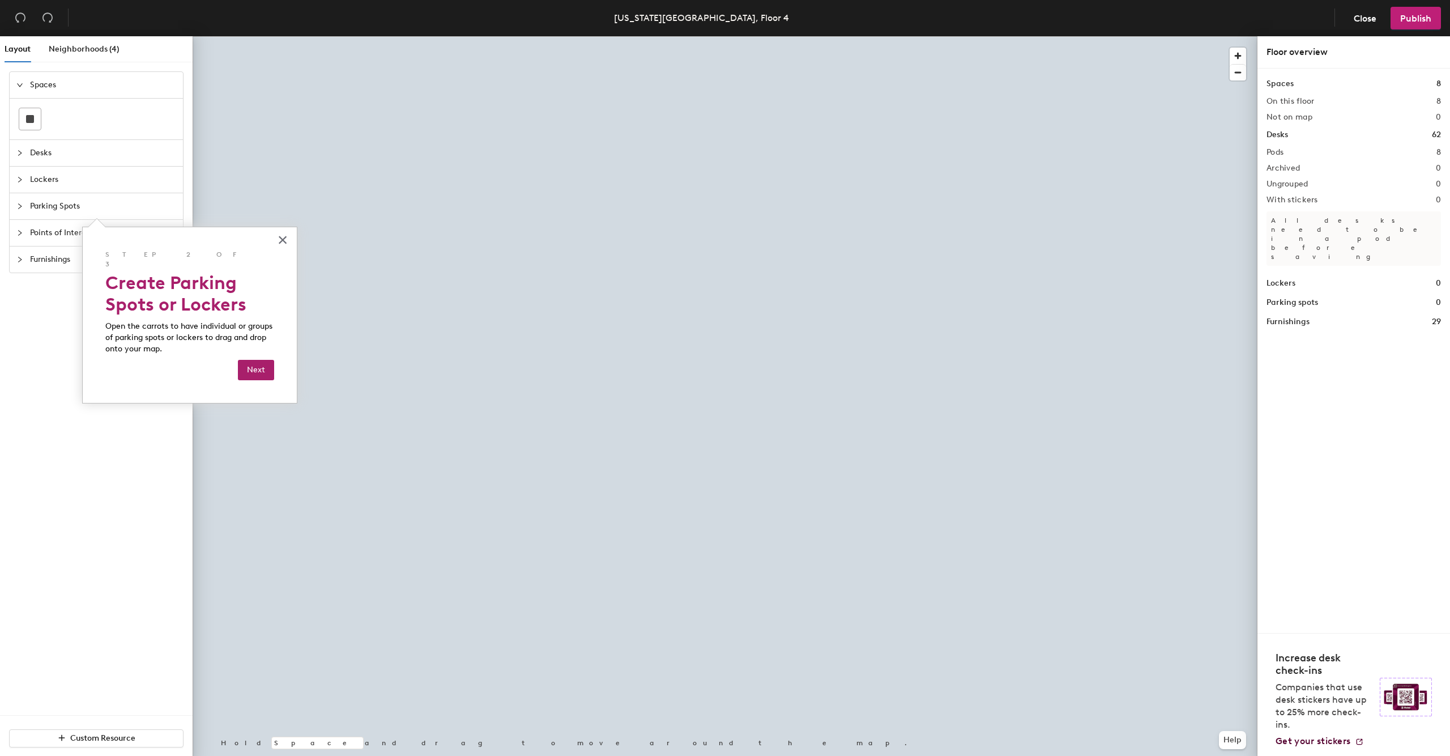 The image size is (1450, 756). What do you see at coordinates (190, 337) in the screenshot?
I see `p: Open the carrots to have individual or groups of parking spots or lockers to drag and drop onto y...` at bounding box center [190, 337].